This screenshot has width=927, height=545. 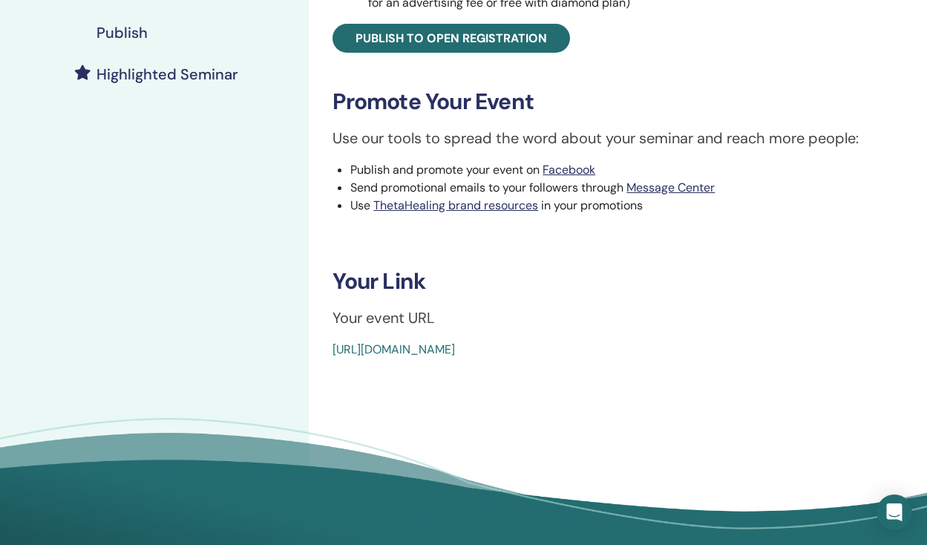 What do you see at coordinates (617, 318) in the screenshot?
I see `p: Your event URL` at bounding box center [617, 318].